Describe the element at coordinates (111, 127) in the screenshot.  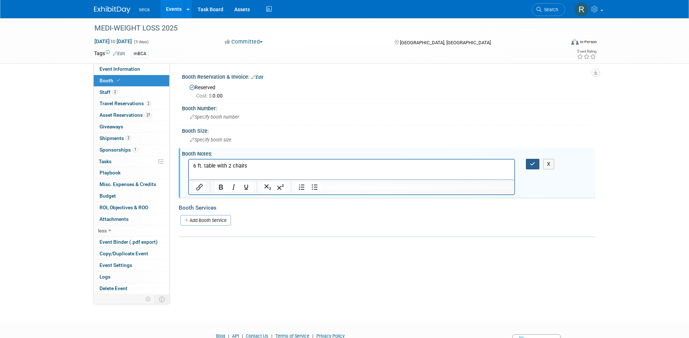
I see `span: Giveaways` at that location.